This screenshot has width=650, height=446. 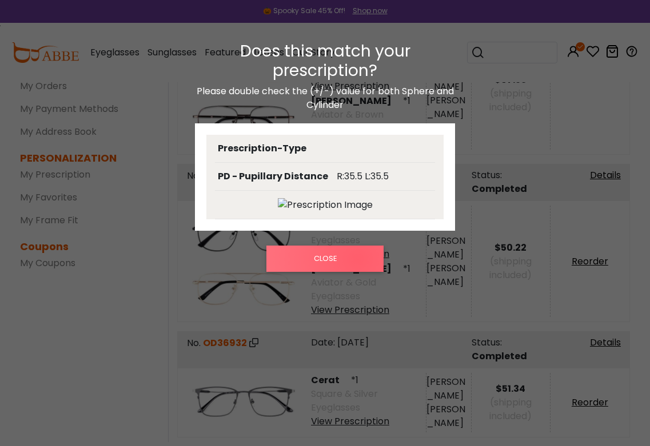 What do you see at coordinates (362, 177) in the screenshot?
I see `div: R:35.5 L:35.5` at bounding box center [362, 177].